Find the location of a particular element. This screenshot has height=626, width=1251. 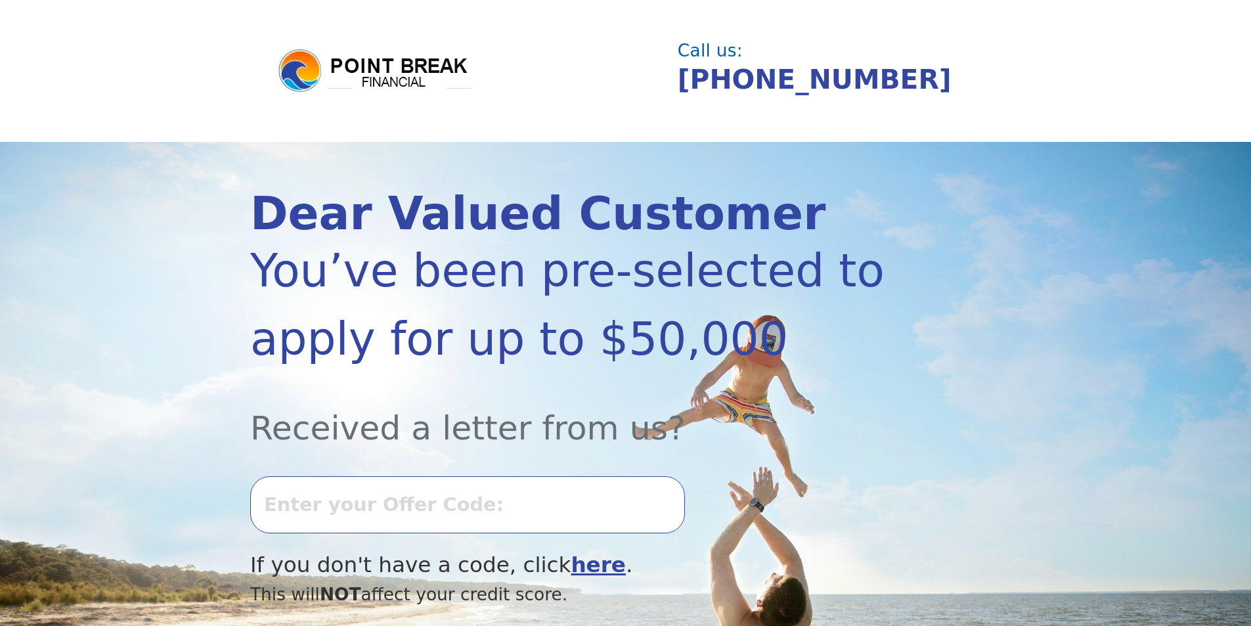

input: Enter your Offer Code: is located at coordinates (468, 504).